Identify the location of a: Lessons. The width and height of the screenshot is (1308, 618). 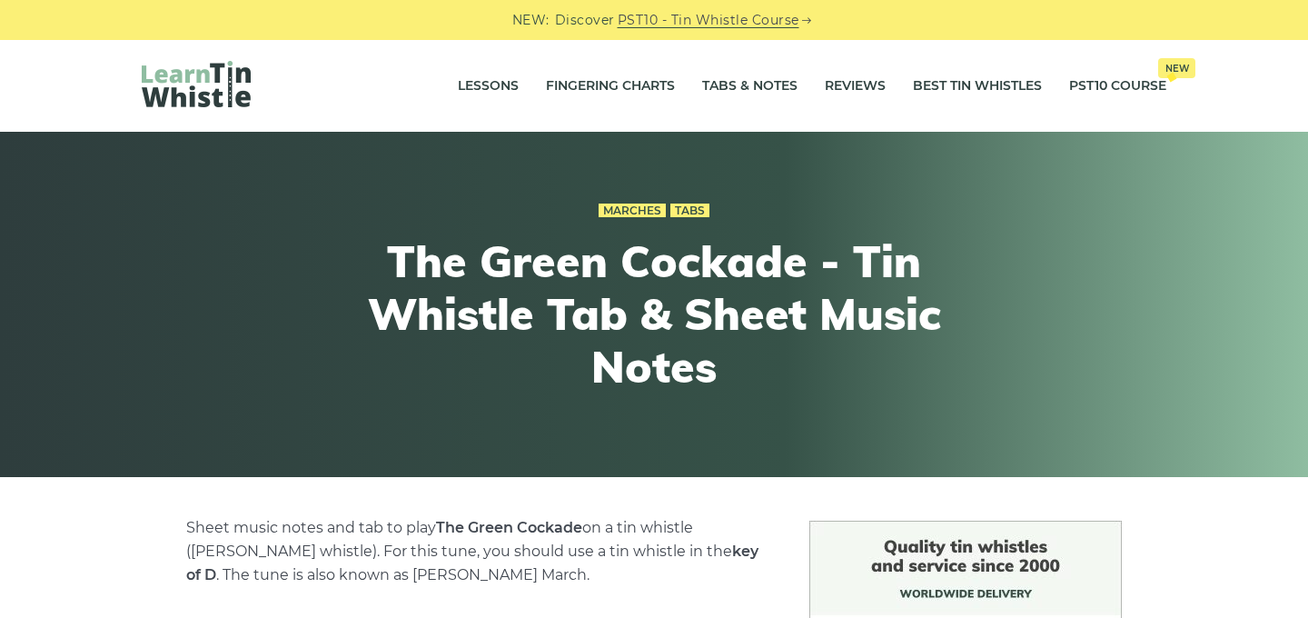
(488, 86).